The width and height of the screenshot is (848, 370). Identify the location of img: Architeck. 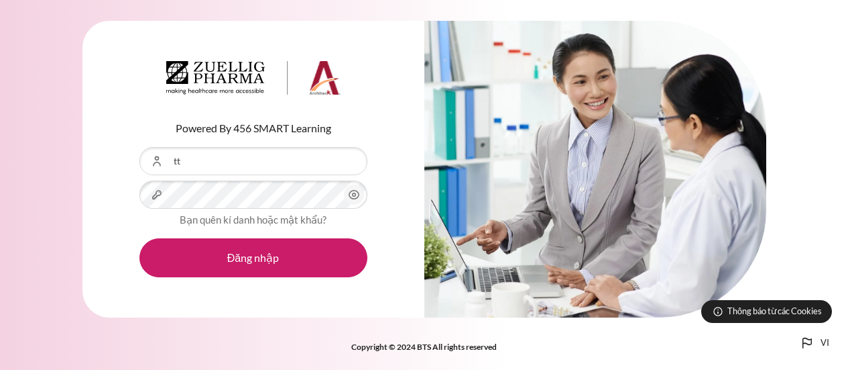
(254, 78).